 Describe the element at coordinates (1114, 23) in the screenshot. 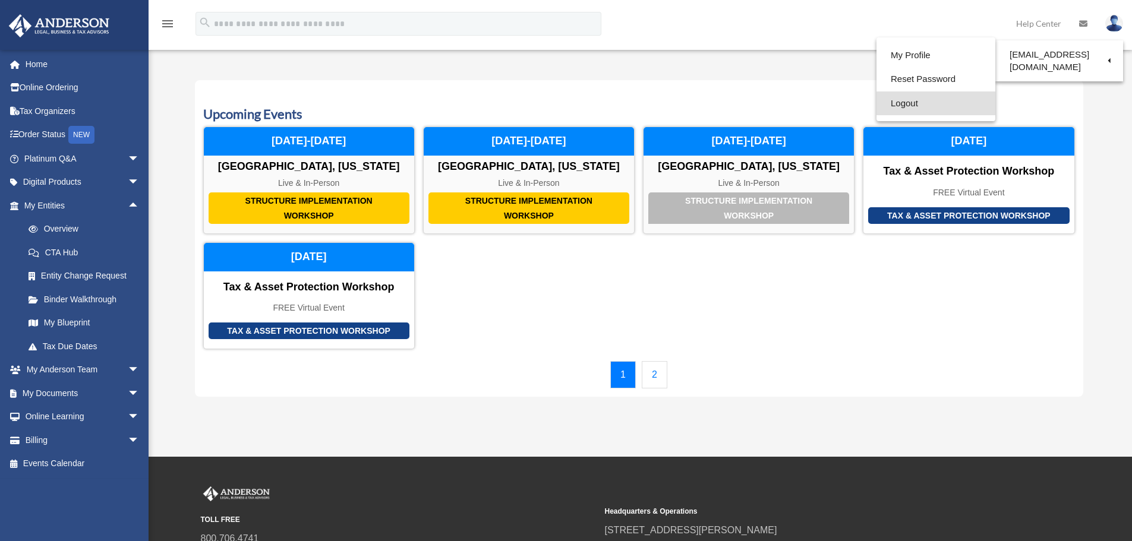

I see `img: User Pic` at that location.